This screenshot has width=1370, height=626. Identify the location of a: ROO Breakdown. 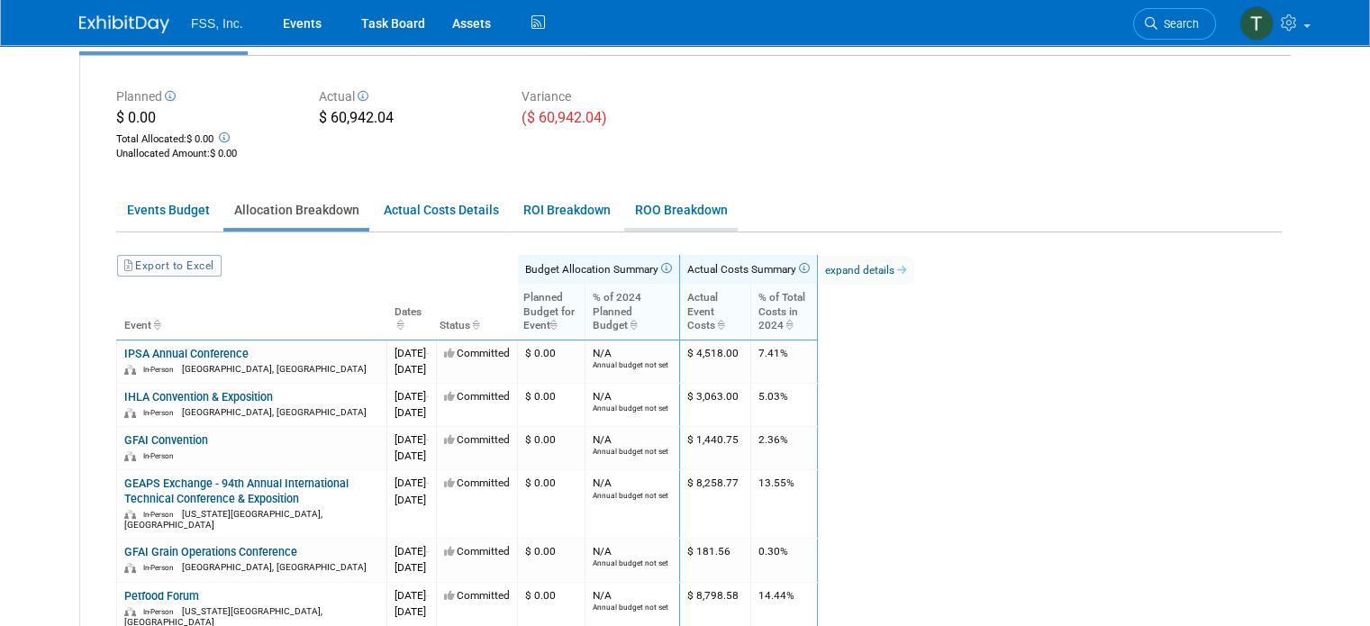
(681, 210).